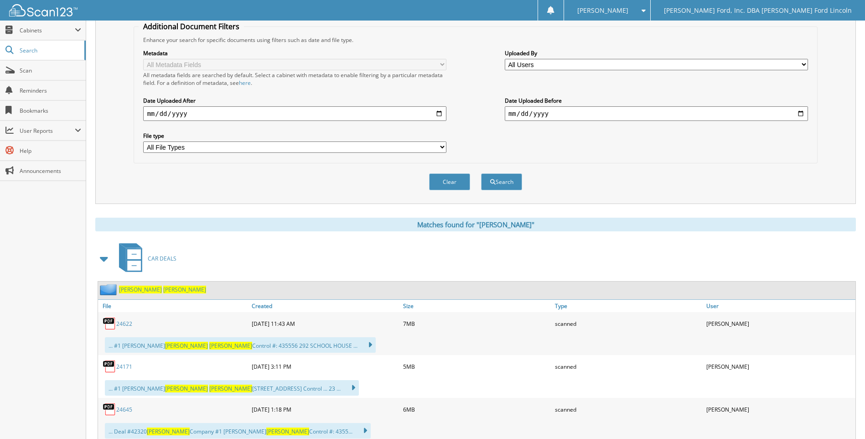 The image size is (865, 439). What do you see at coordinates (295, 114) in the screenshot?
I see `input: start` at bounding box center [295, 114].